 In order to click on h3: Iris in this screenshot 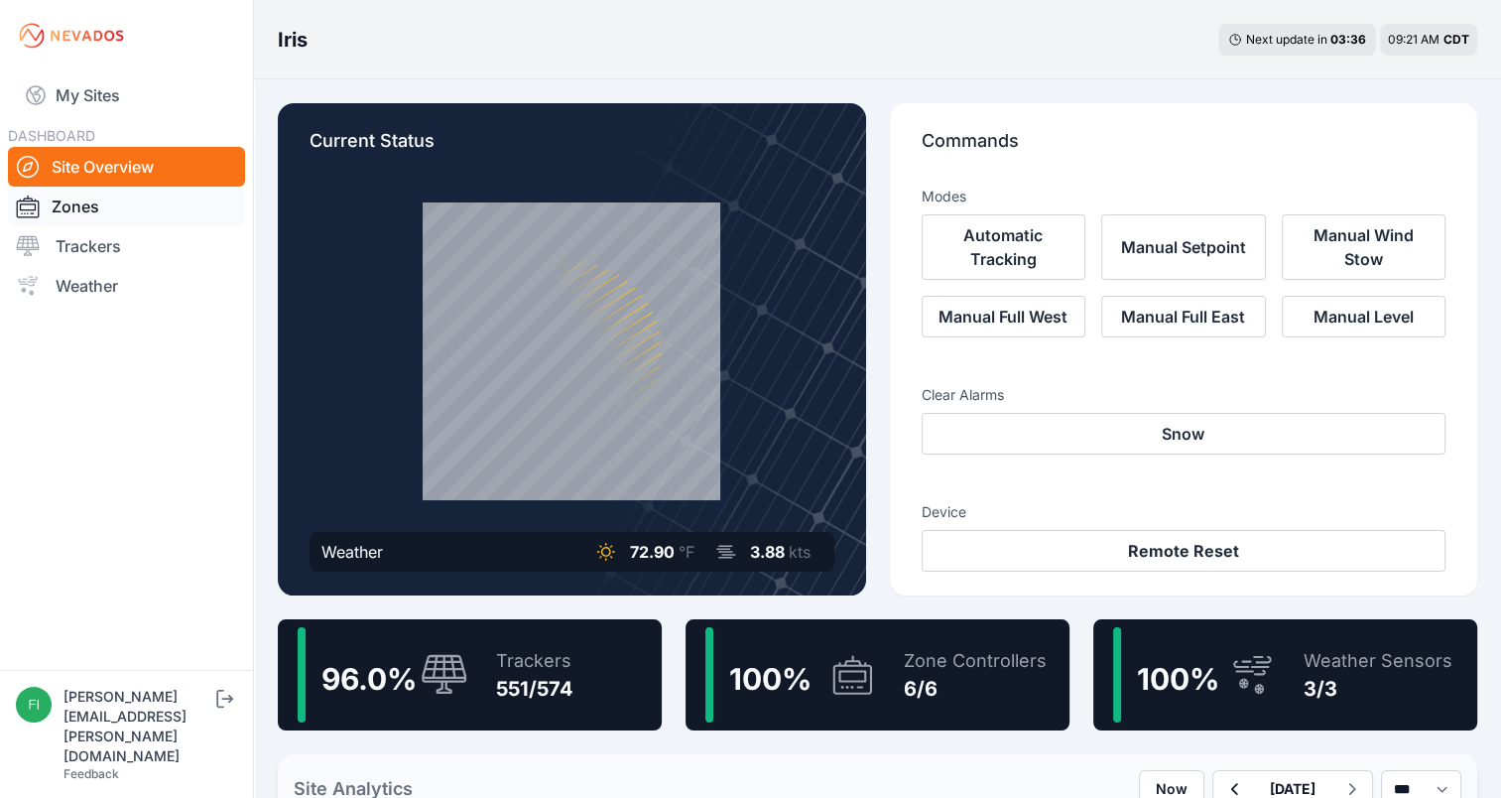, I will do `click(293, 40)`.